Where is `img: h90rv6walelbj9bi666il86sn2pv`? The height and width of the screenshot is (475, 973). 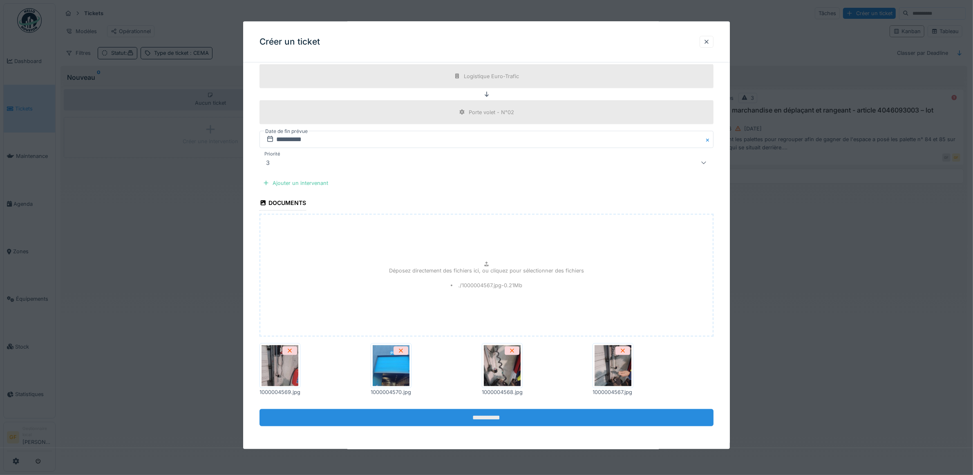 img: h90rv6walelbj9bi666il86sn2pv is located at coordinates (280, 365).